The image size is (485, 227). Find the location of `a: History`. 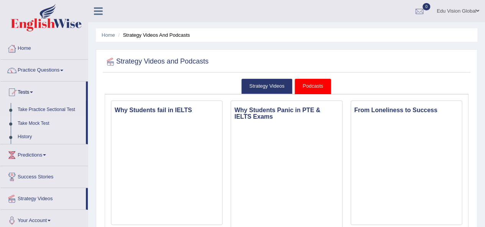

a: History is located at coordinates (50, 137).